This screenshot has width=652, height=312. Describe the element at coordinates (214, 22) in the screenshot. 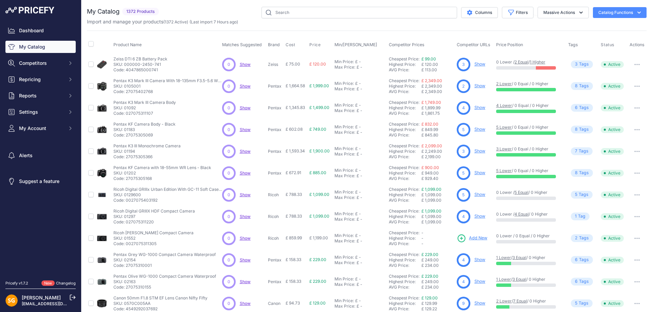

I see `span: (Last import 7 Hours ago)` at that location.